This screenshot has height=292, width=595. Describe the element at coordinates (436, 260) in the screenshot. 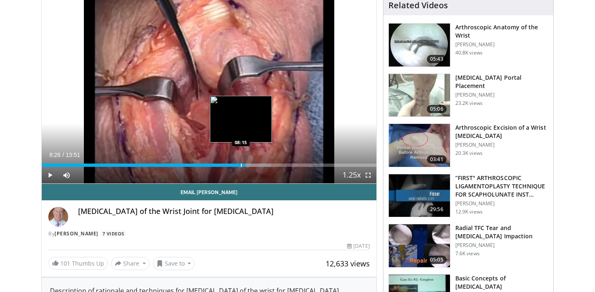

I see `span: 05:05` at that location.